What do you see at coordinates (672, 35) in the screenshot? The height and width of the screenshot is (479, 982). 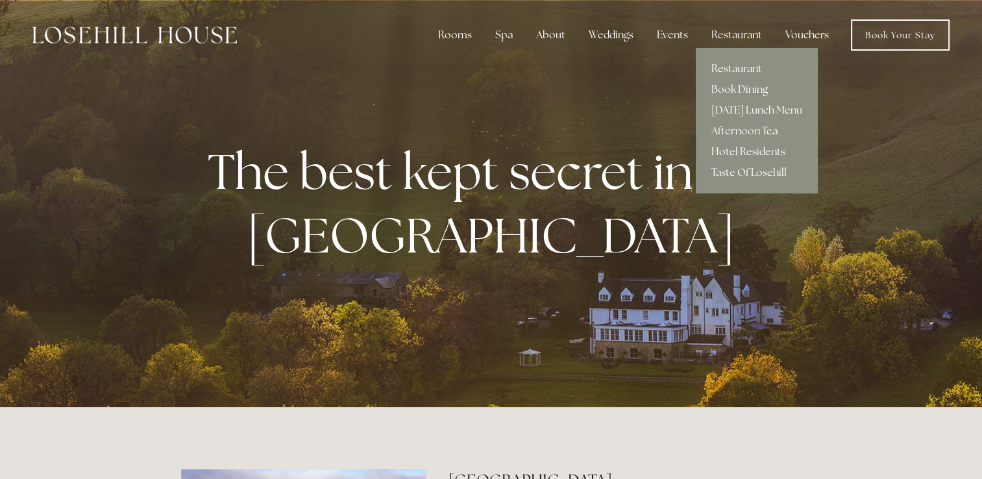 I see `div: Events` at bounding box center [672, 35].